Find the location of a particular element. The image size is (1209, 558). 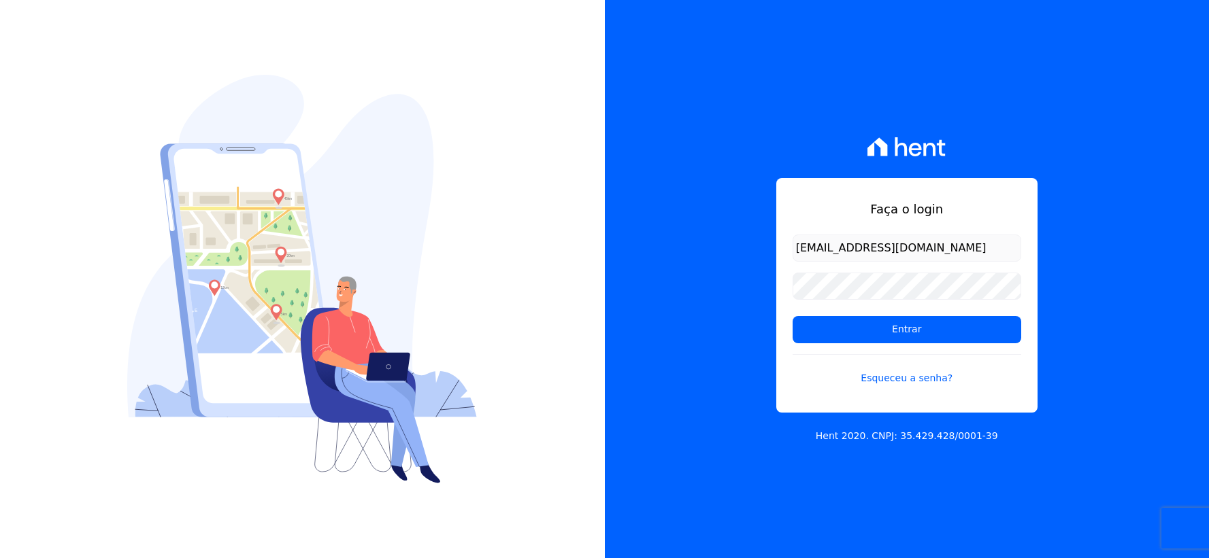

input: Entrar is located at coordinates (907, 330).